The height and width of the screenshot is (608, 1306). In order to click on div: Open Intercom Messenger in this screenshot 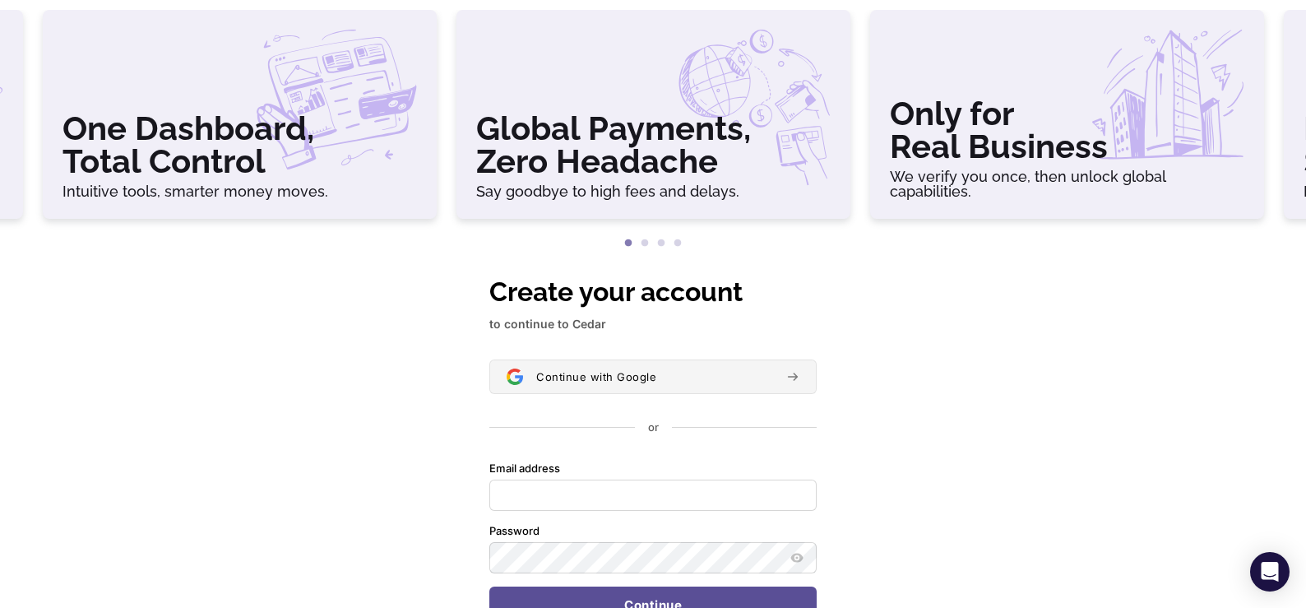, I will do `click(1270, 572)`.